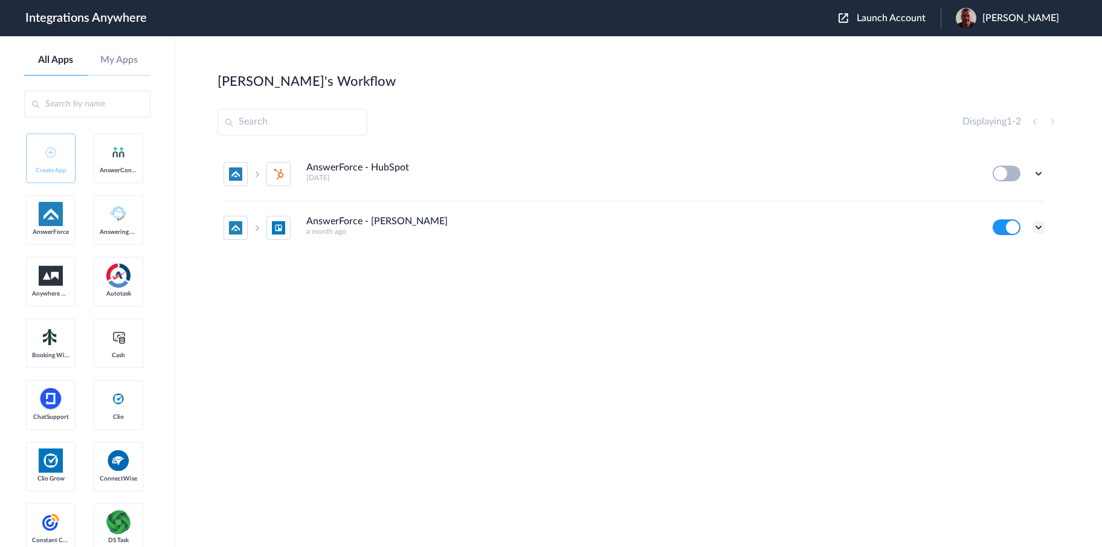 The width and height of the screenshot is (1102, 547). What do you see at coordinates (51, 478) in the screenshot?
I see `span: Clio Grow` at bounding box center [51, 478].